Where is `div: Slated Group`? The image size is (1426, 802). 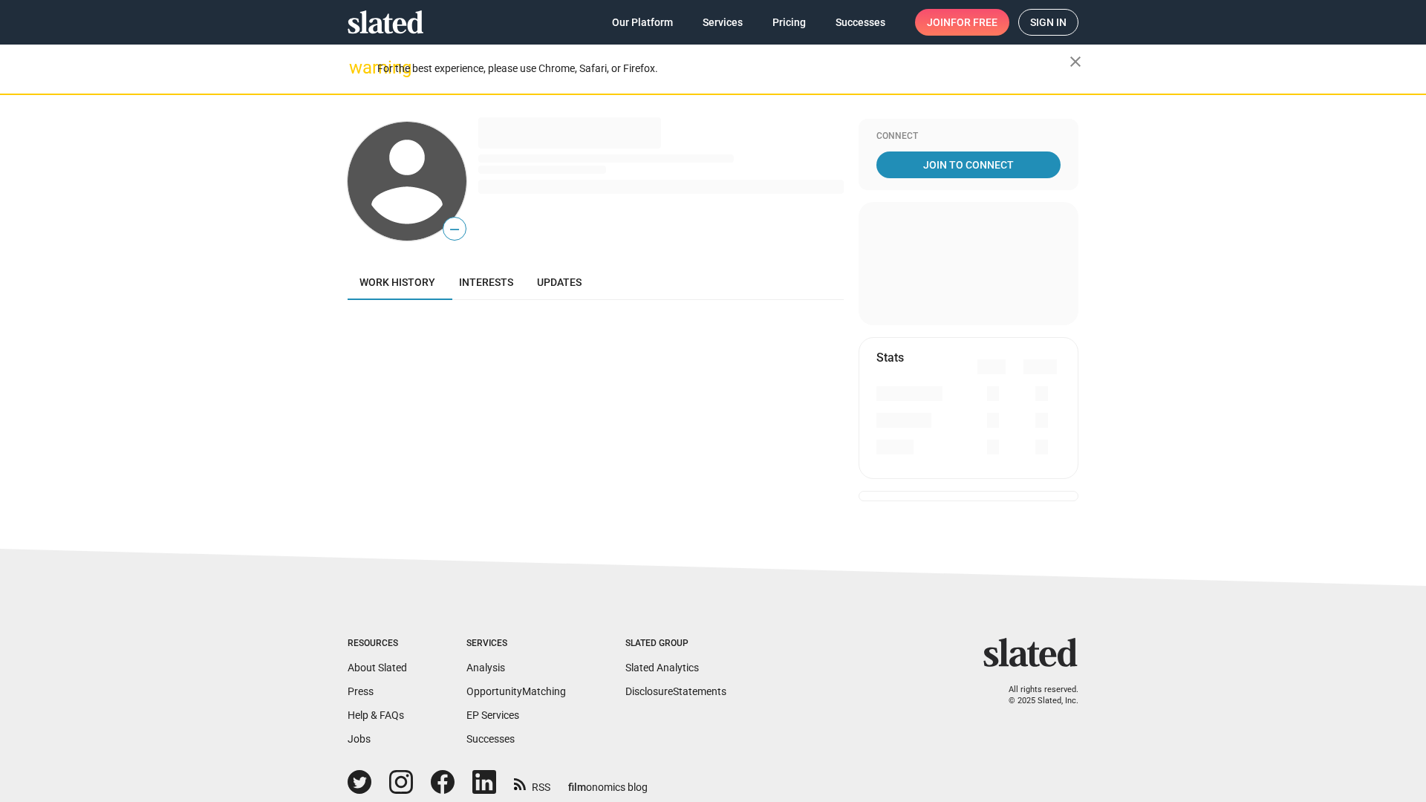 div: Slated Group is located at coordinates (676, 644).